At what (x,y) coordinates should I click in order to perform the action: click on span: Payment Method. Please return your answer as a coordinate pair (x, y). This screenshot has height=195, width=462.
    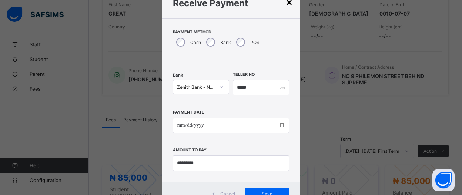
    Looking at the image, I should click on (231, 32).